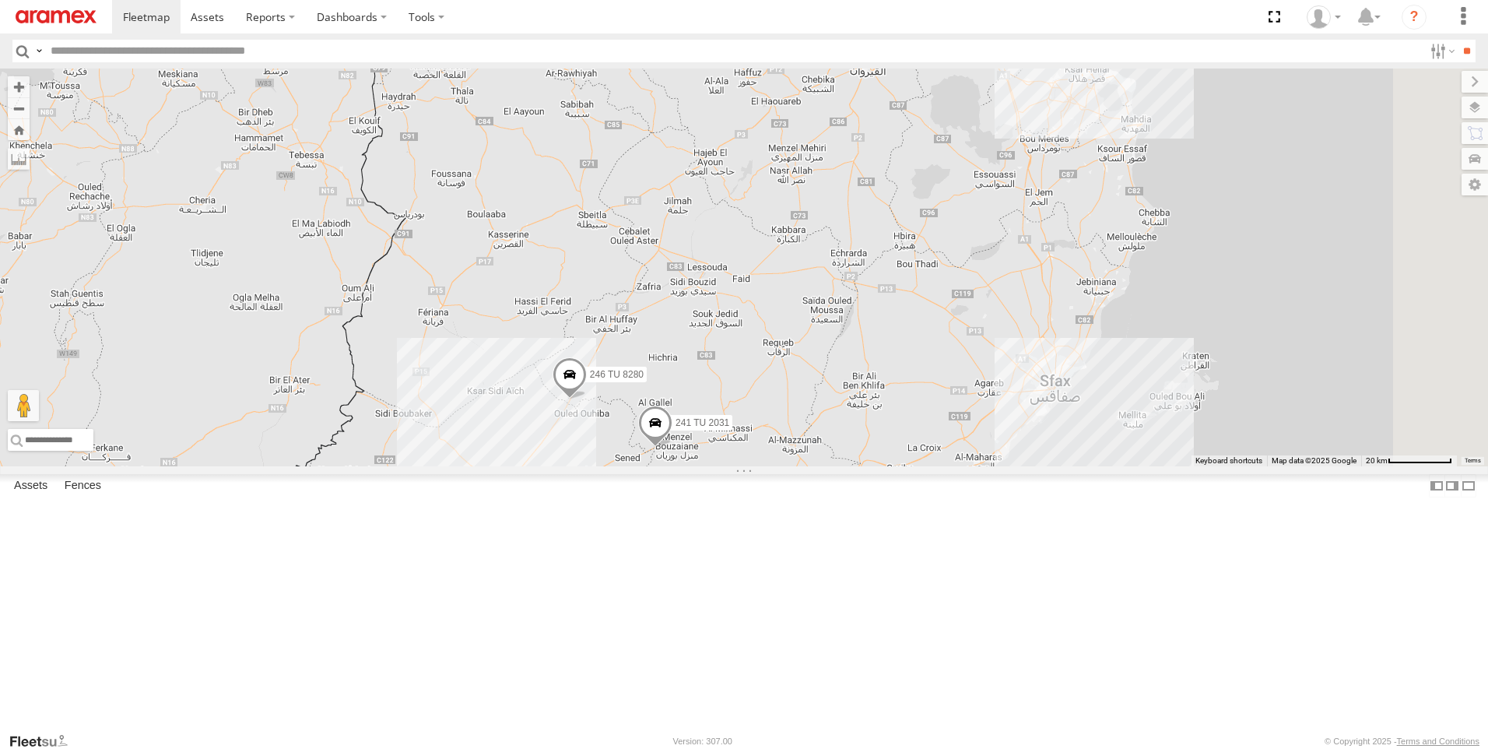  I want to click on button: Zoom in, so click(19, 86).